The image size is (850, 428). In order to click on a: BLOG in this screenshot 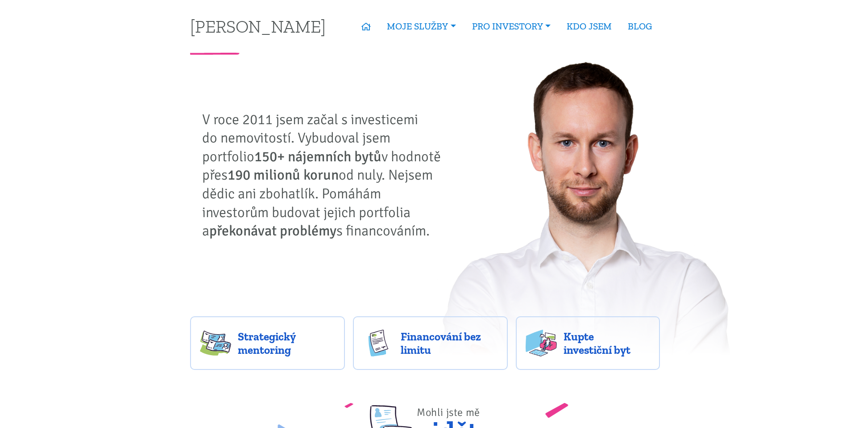, I will do `click(640, 26)`.